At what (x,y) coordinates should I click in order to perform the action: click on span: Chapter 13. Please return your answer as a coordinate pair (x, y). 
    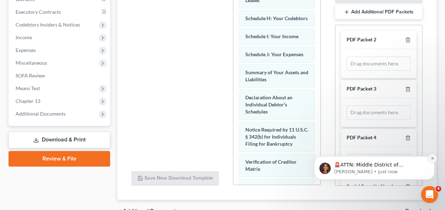
    Looking at the image, I should click on (28, 101).